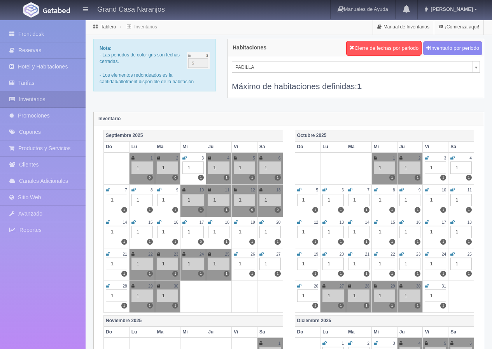 This screenshot has width=492, height=349. I want to click on small: 24, so click(444, 254).